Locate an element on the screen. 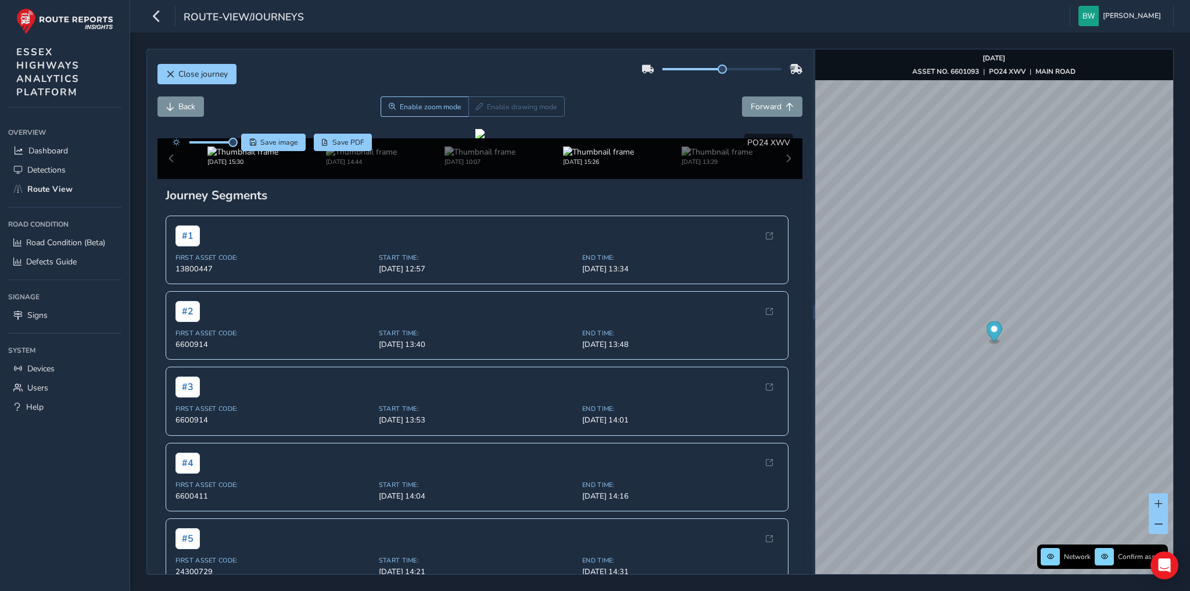  button: Forward is located at coordinates (772, 106).